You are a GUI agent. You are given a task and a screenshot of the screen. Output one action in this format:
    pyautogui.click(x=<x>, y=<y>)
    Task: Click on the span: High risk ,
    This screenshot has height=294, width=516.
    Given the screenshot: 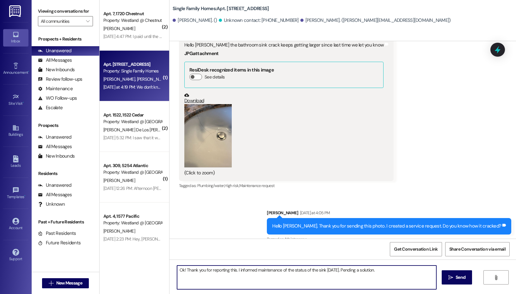 What is the action you would take?
    pyautogui.click(x=232, y=185)
    